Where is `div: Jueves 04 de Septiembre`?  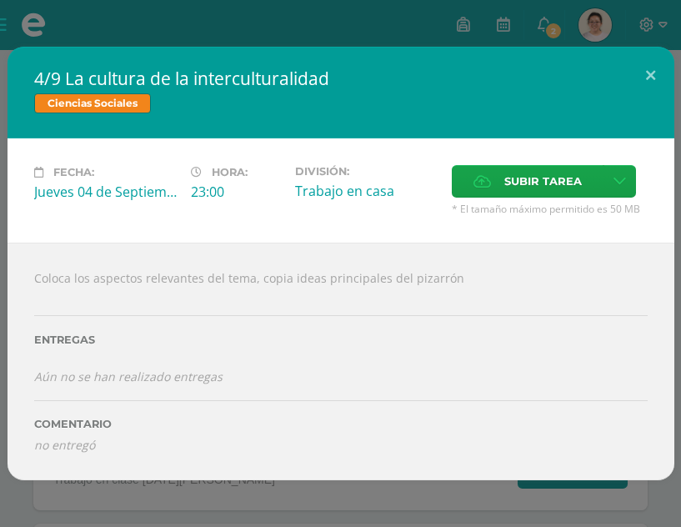 div: Jueves 04 de Septiembre is located at coordinates (106, 192).